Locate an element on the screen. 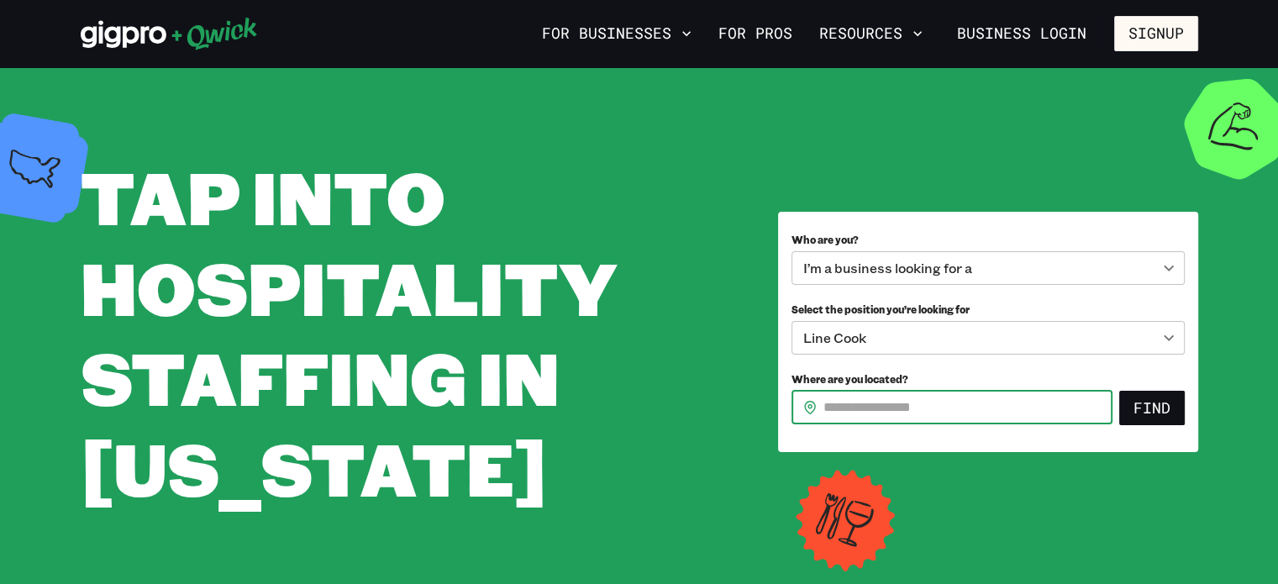 This screenshot has height=584, width=1278. a: Business Login is located at coordinates (1022, 34).